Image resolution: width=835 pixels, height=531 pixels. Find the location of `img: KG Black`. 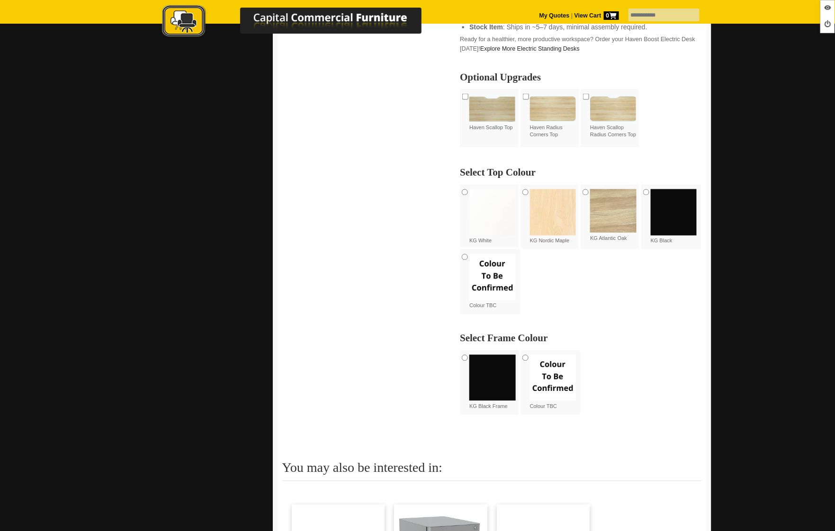

img: KG Black is located at coordinates (674, 213).